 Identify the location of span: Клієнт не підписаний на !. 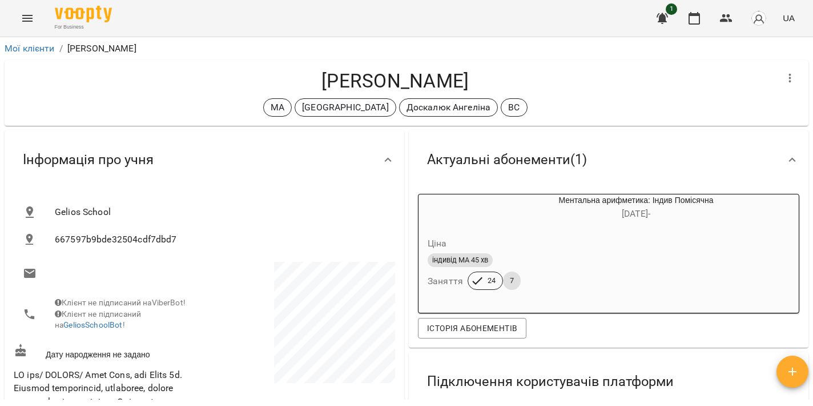
(98, 319).